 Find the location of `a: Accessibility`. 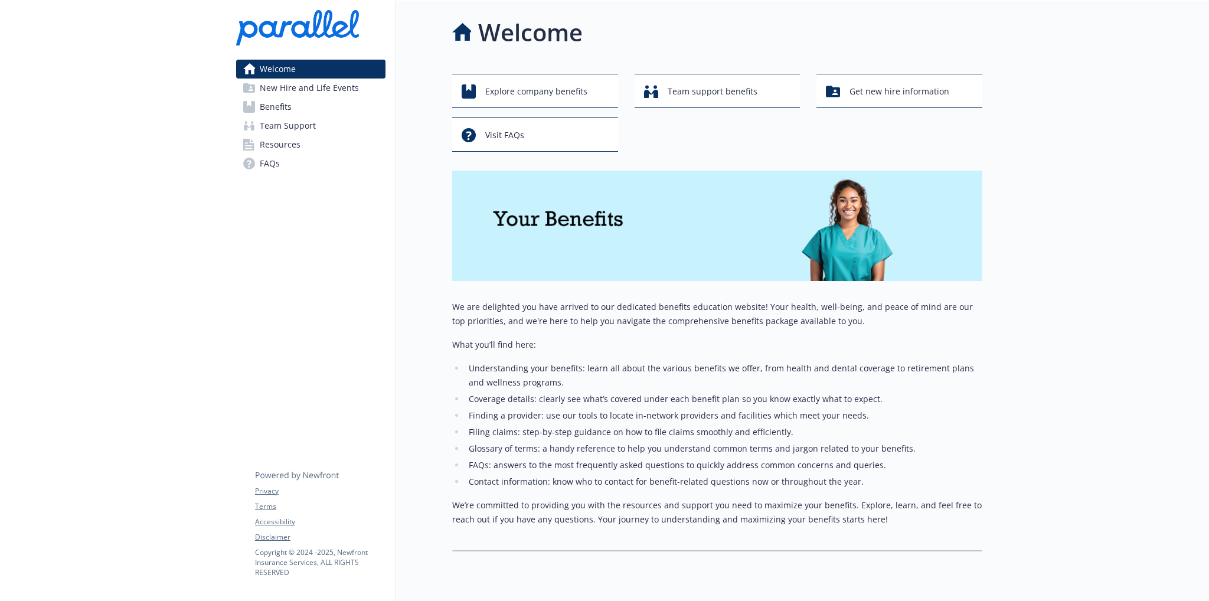

a: Accessibility is located at coordinates (320, 522).